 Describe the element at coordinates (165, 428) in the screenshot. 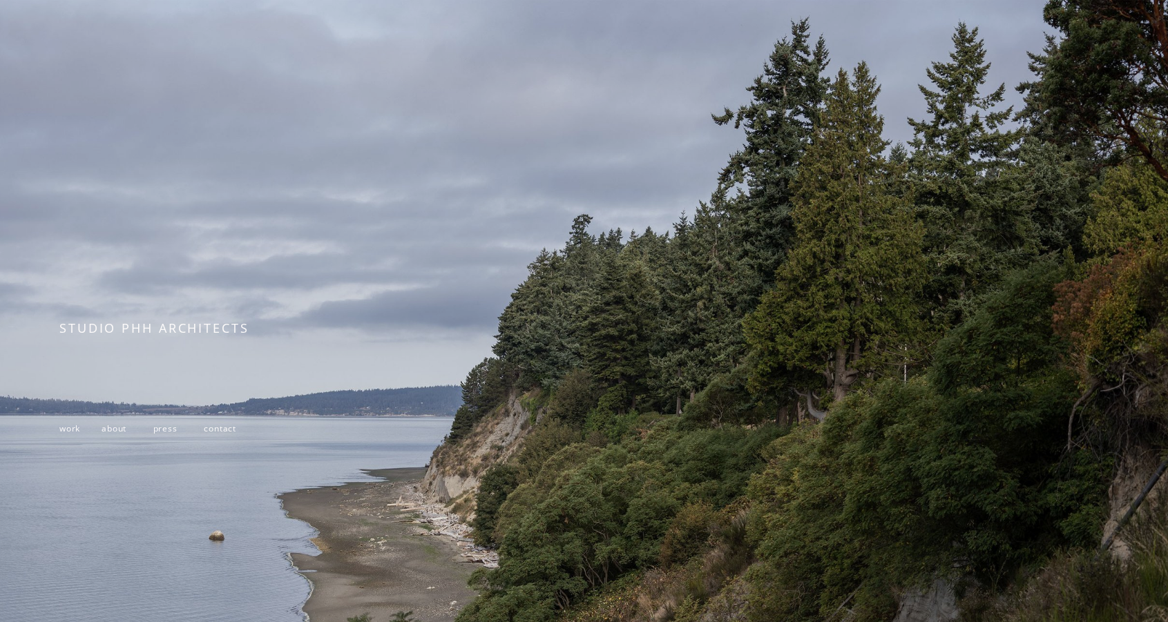

I see `a: press` at that location.